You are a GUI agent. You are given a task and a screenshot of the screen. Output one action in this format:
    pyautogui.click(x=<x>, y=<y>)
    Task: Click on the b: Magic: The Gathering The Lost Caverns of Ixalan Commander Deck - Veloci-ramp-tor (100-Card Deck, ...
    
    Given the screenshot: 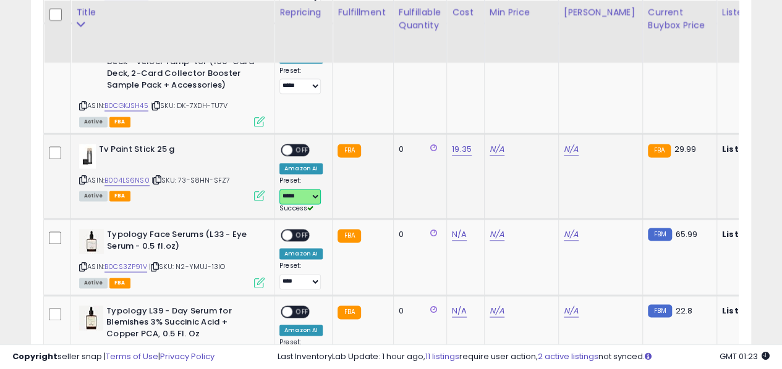 What is the action you would take?
    pyautogui.click(x=182, y=64)
    